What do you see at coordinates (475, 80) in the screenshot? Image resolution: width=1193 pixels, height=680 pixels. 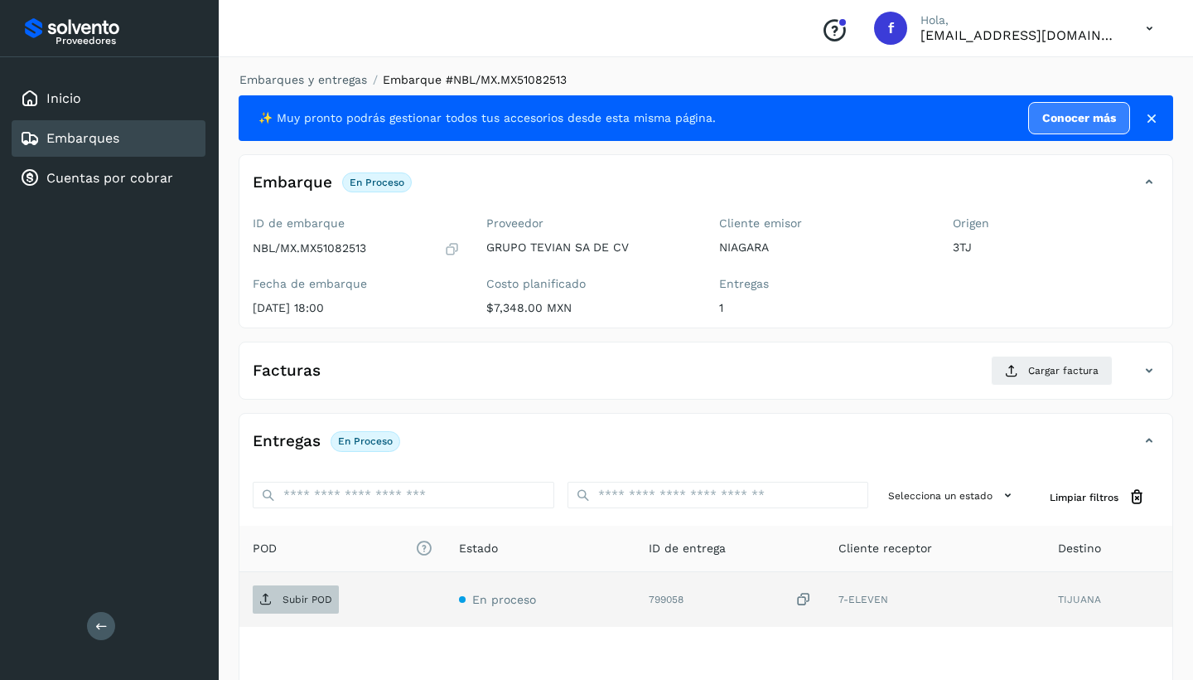 I see `span: Embarque #NBL/MX.MX51082513` at bounding box center [475, 80].